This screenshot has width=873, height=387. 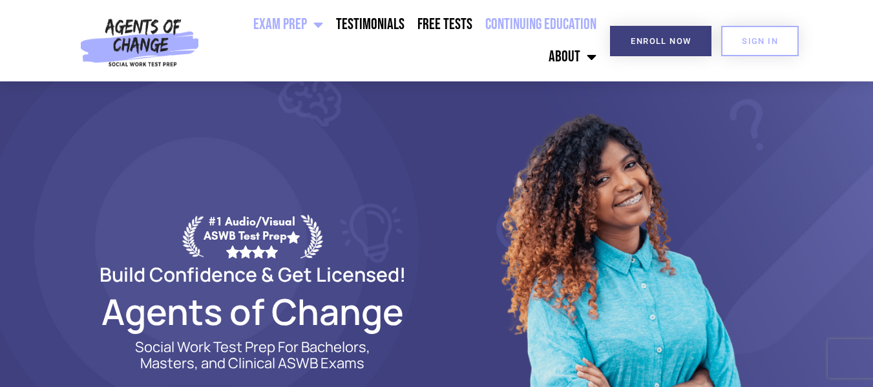 What do you see at coordinates (370, 25) in the screenshot?
I see `a: Testimonials` at bounding box center [370, 25].